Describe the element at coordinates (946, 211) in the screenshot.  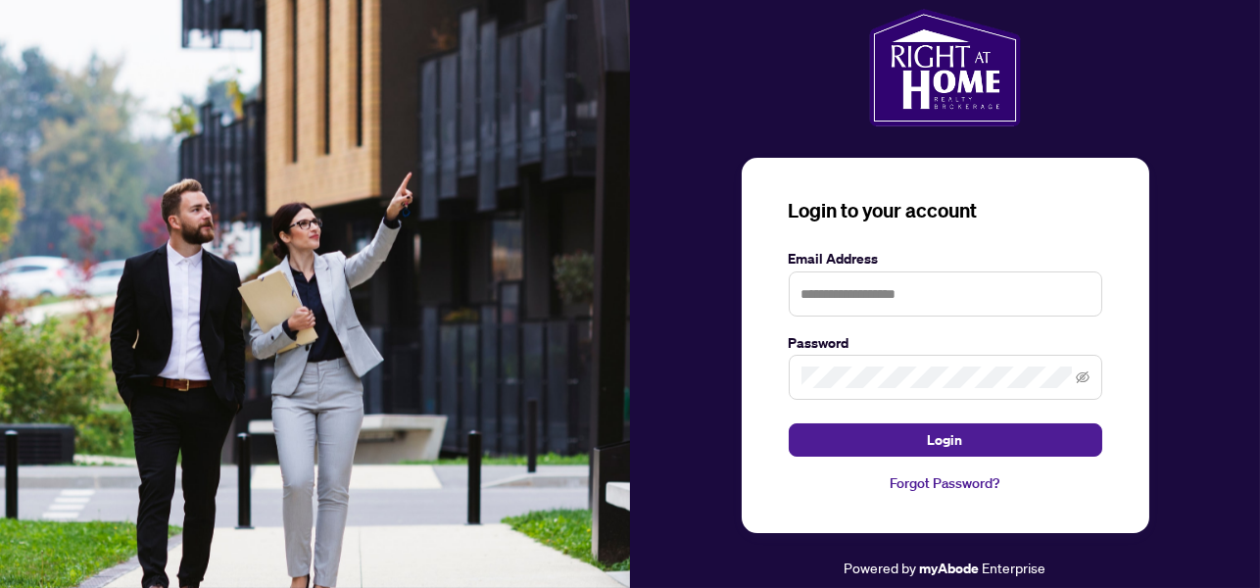
I see `h3: Login to your account` at that location.